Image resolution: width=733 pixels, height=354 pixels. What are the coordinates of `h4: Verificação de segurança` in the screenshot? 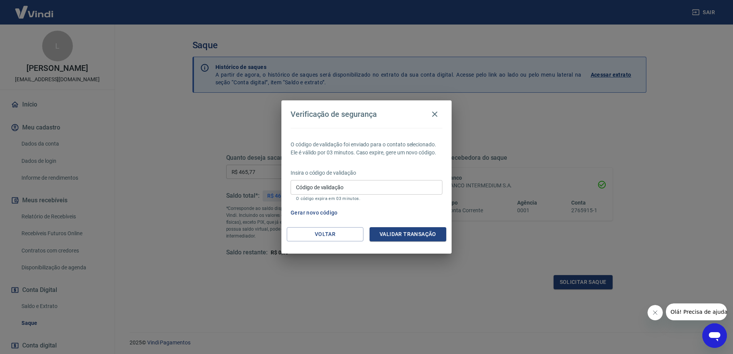 It's located at (334, 114).